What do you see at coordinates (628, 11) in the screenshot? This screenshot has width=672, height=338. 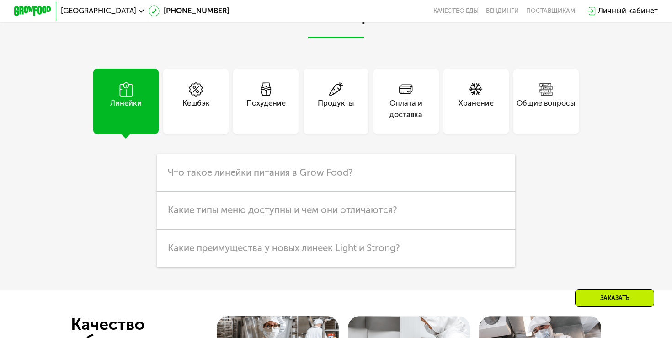 I see `div: Личный кабинет` at bounding box center [628, 11].